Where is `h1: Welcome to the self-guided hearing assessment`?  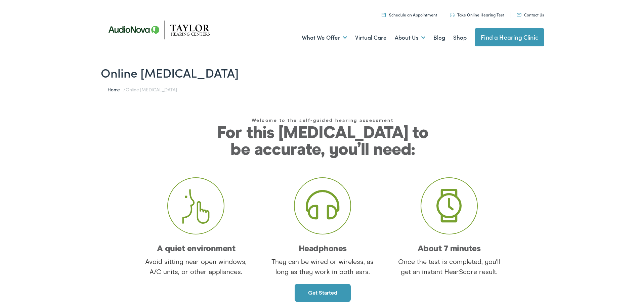
h1: Welcome to the self-guided hearing assessment is located at coordinates (323, 119).